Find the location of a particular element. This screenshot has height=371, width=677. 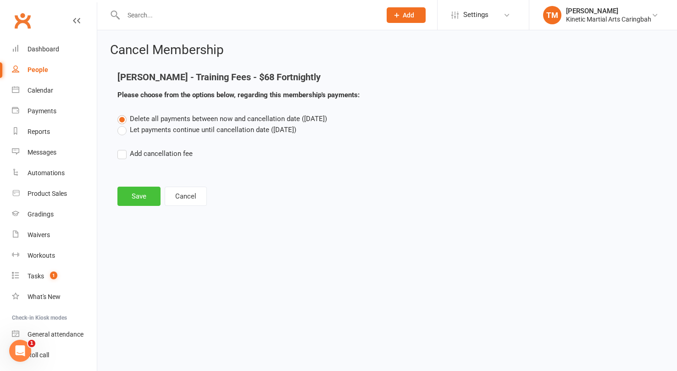

div: Product Sales is located at coordinates (47, 194).